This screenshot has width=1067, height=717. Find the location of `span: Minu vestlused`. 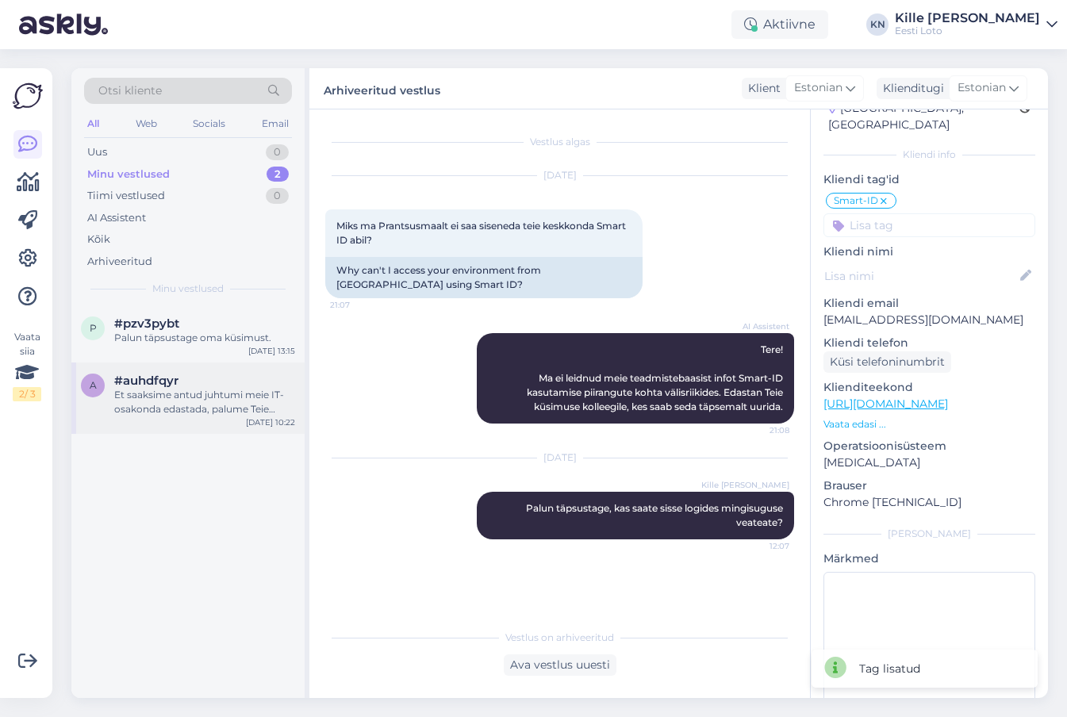

span: Minu vestlused is located at coordinates (188, 289).